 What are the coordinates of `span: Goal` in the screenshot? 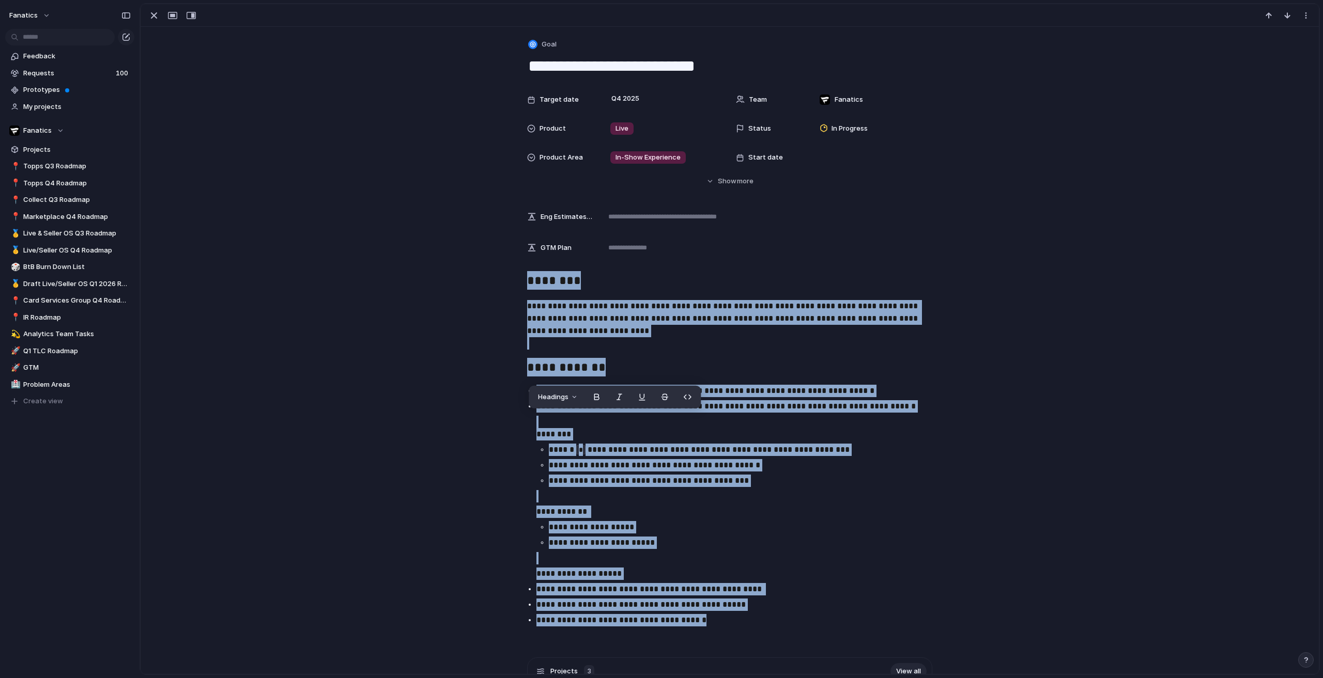 It's located at (549, 44).